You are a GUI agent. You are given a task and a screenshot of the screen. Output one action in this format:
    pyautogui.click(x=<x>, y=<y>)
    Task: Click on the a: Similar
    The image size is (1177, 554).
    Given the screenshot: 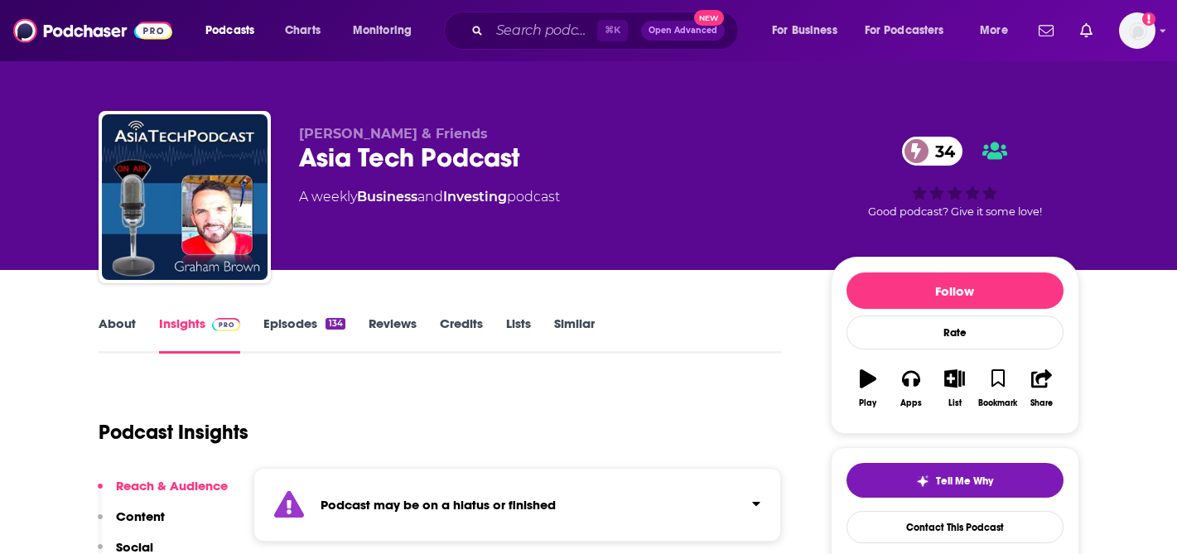 What is the action you would take?
    pyautogui.click(x=574, y=335)
    